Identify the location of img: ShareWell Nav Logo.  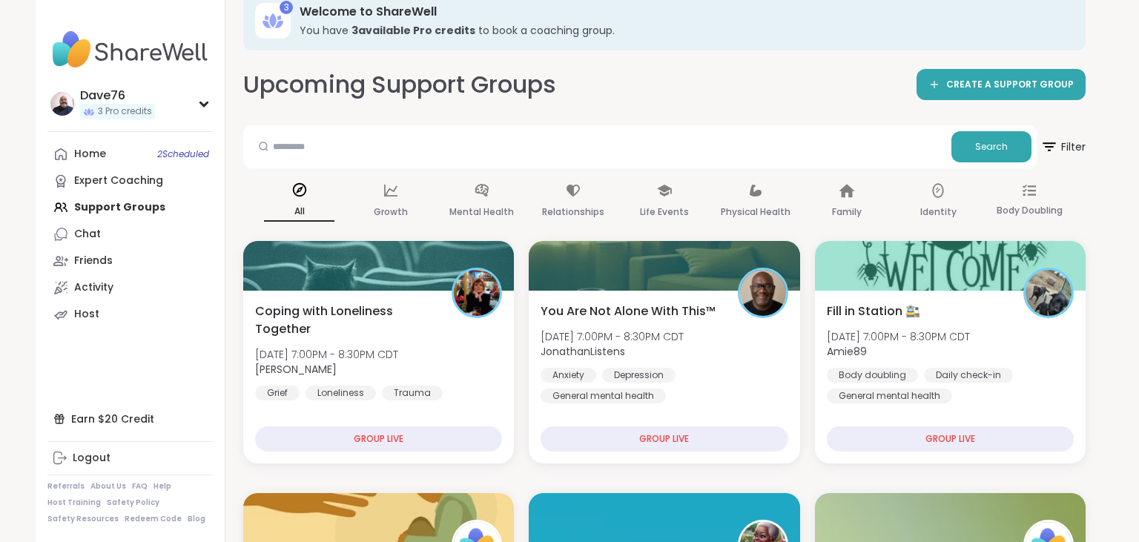
(130, 50).